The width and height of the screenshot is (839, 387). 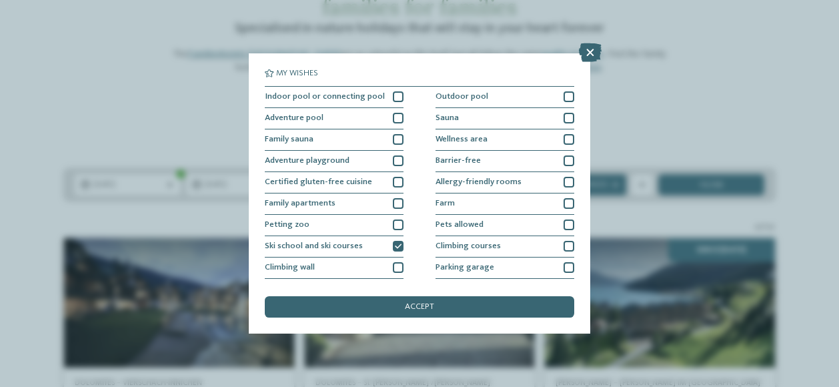 What do you see at coordinates (458, 161) in the screenshot?
I see `span: Barrier-free` at bounding box center [458, 161].